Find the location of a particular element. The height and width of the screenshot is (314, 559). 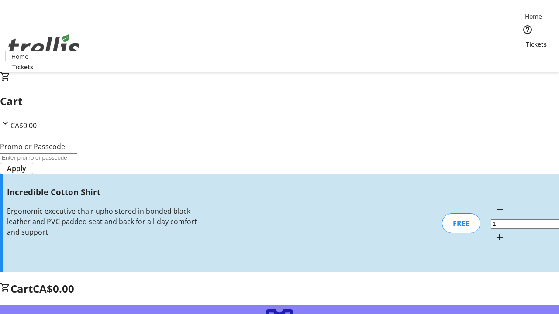

img: Orient E2E Organization uWConKnnjn's Logo is located at coordinates (44, 47).